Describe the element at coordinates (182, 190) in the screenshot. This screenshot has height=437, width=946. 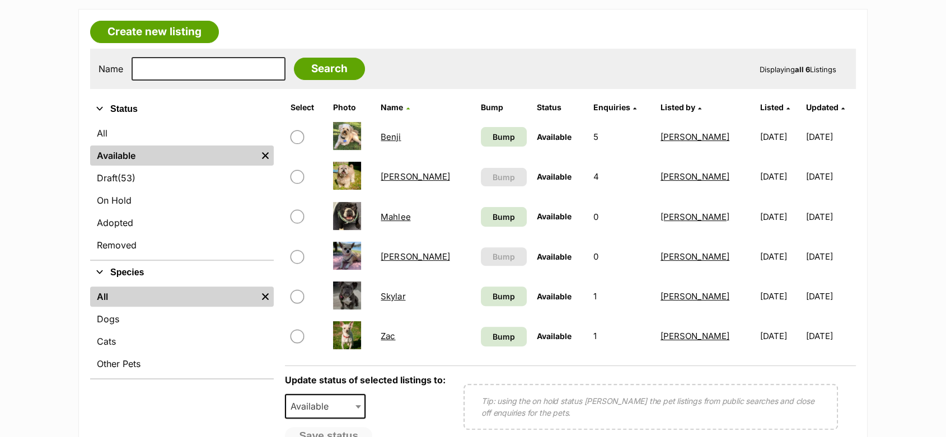
I see `div: Status` at that location.